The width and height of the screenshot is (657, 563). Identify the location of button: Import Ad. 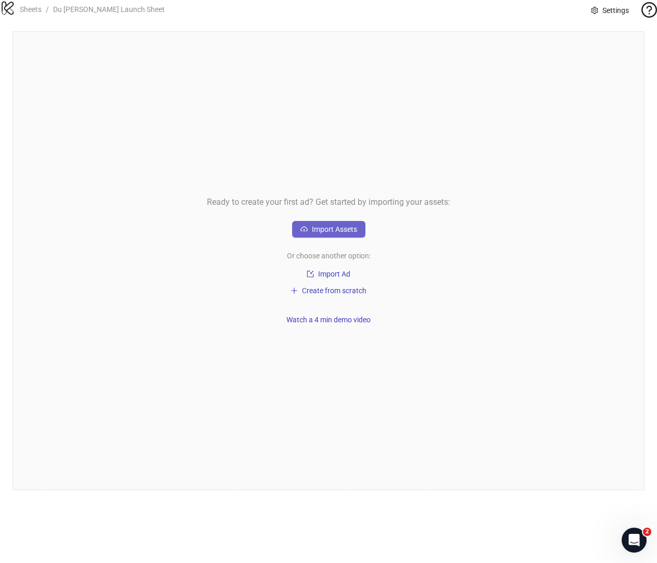
(328, 274).